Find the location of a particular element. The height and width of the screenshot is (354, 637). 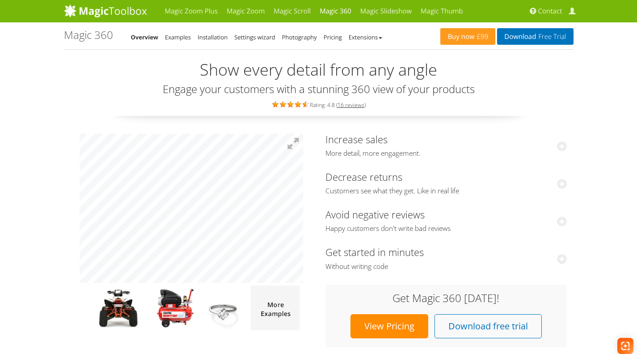

img: more magic 360 demos is located at coordinates (275, 307).